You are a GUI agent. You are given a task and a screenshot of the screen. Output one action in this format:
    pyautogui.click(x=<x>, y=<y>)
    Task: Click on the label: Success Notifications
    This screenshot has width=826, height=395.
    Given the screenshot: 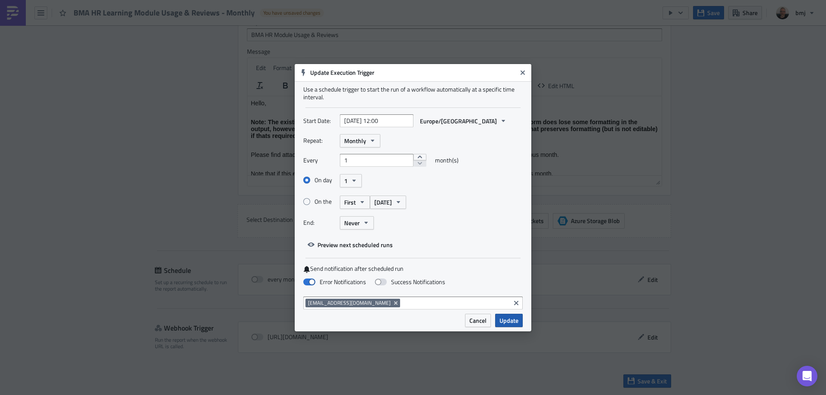 What is the action you would take?
    pyautogui.click(x=410, y=282)
    